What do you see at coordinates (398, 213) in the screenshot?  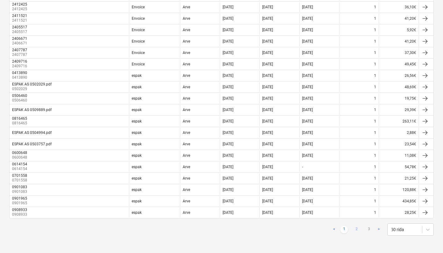 I see `div: 28,25€` at bounding box center [398, 213].